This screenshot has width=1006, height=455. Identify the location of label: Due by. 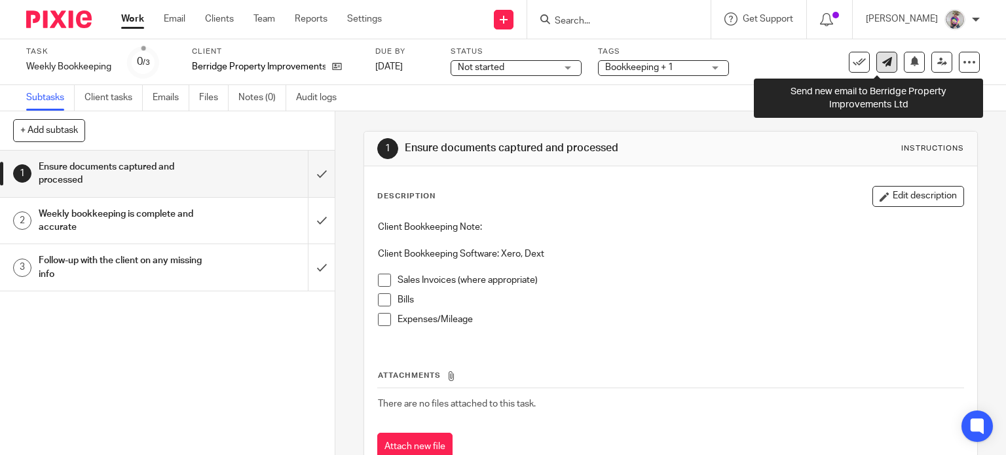
(405, 52).